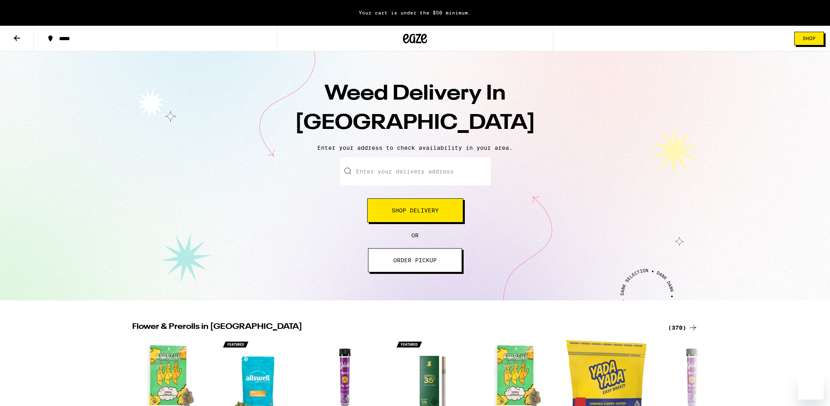 The image size is (830, 406). What do you see at coordinates (415, 148) in the screenshot?
I see `p: Enter your address to check availability in your area.` at bounding box center [415, 148].